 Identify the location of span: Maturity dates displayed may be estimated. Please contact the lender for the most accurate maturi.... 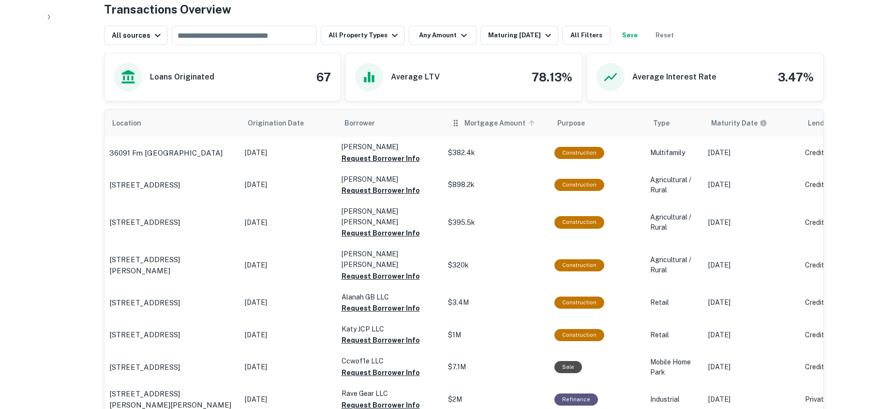
(746, 123).